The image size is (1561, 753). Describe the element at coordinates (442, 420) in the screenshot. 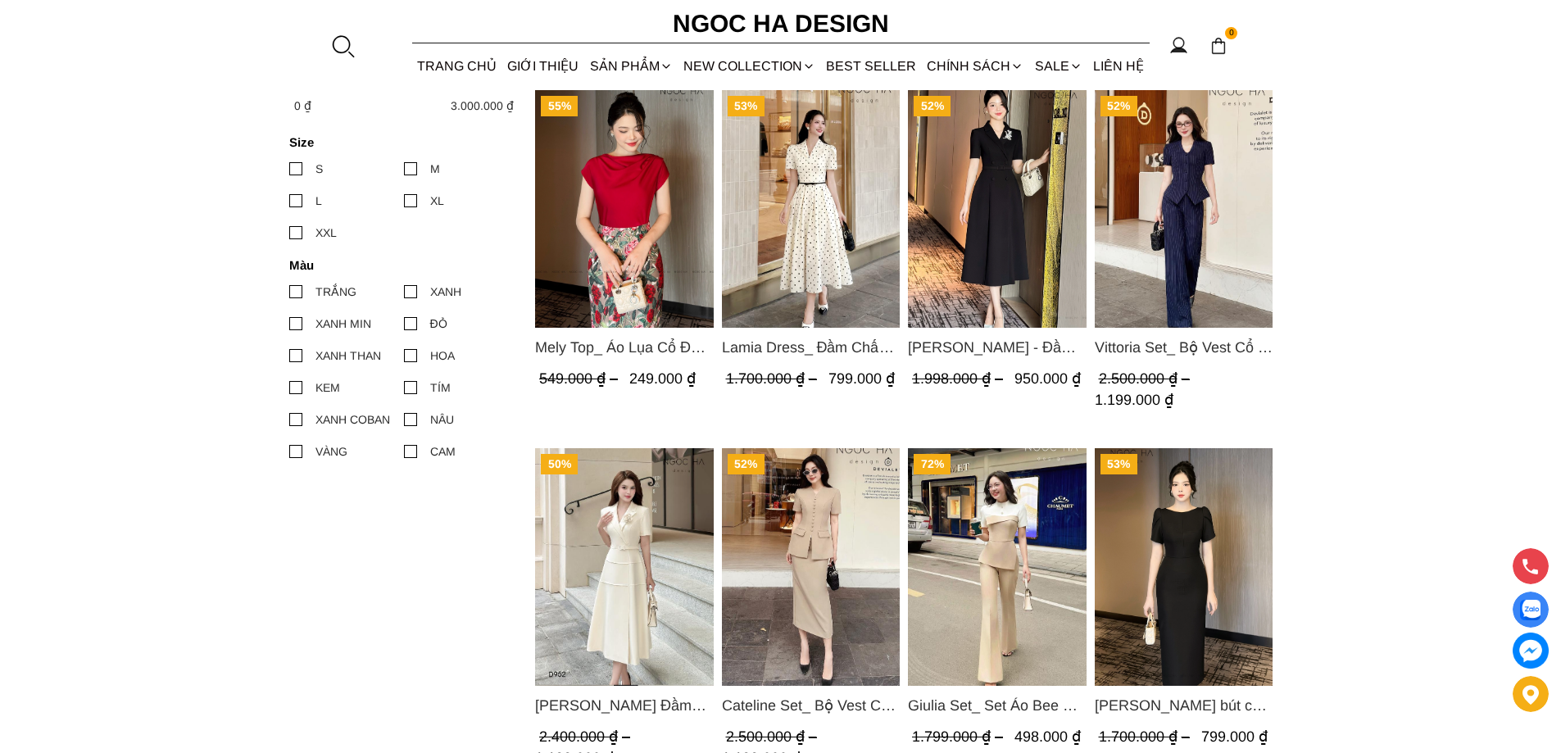

I see `div: NÂU` at that location.